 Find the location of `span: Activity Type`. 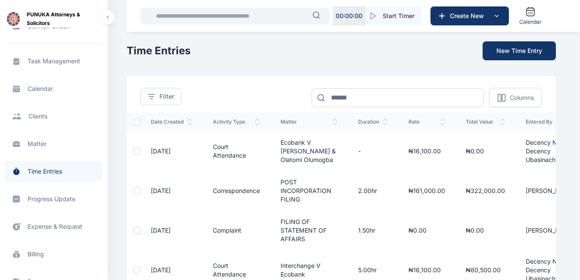

span: Activity Type is located at coordinates (236, 122).